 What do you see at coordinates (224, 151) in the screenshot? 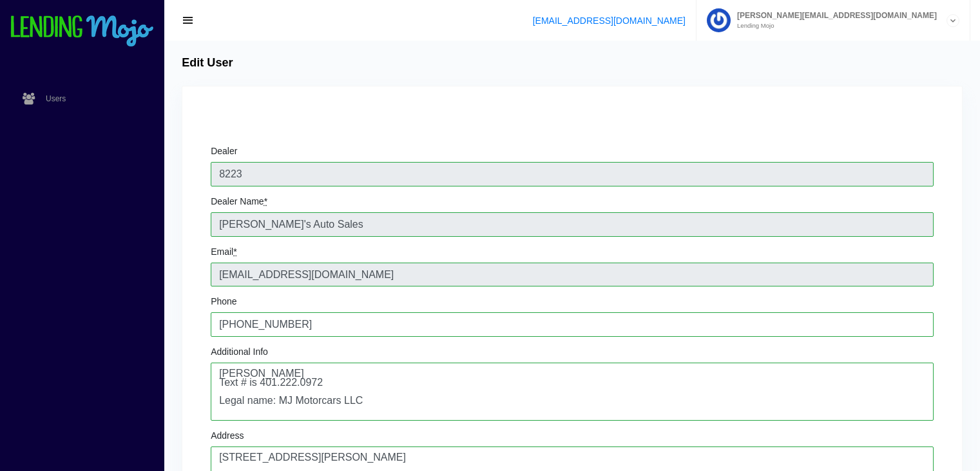
I see `label: Dealer` at bounding box center [224, 151].